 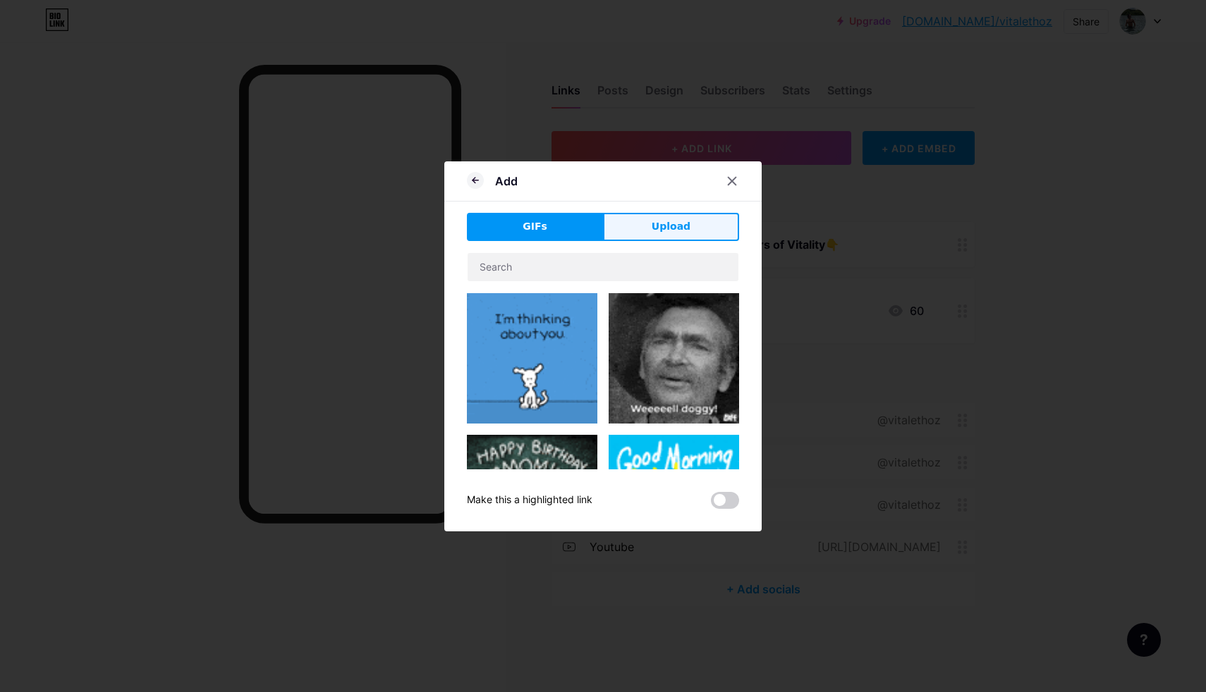 What do you see at coordinates (603, 267) in the screenshot?
I see `input: Search` at bounding box center [603, 267].